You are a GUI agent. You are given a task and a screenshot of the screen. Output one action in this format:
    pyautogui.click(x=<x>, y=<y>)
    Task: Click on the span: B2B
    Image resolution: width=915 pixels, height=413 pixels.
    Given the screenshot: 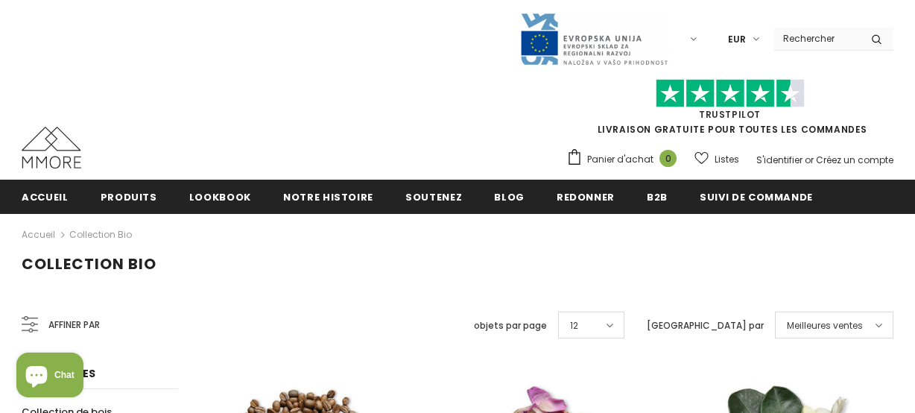 What is the action you would take?
    pyautogui.click(x=658, y=197)
    